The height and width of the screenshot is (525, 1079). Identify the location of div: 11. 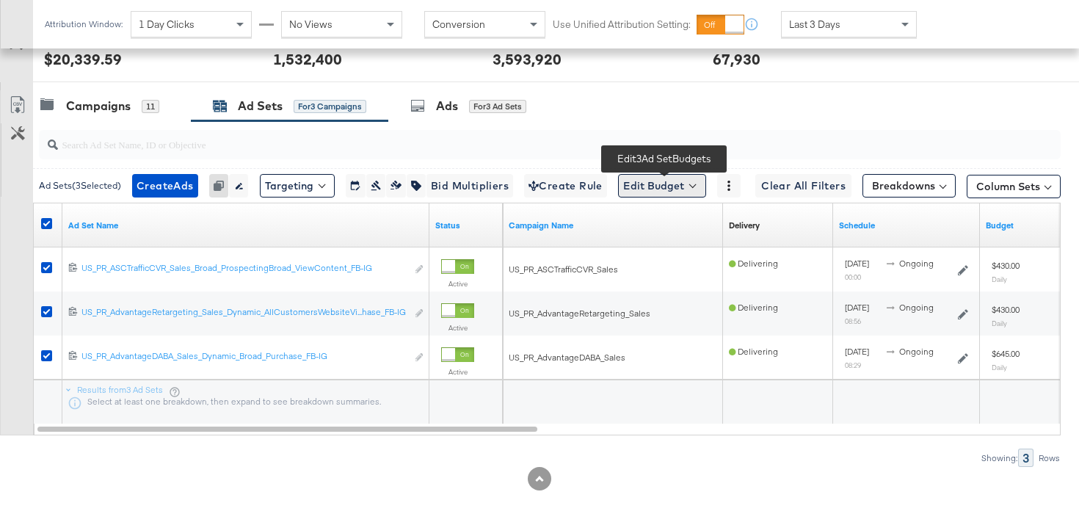
(150, 106).